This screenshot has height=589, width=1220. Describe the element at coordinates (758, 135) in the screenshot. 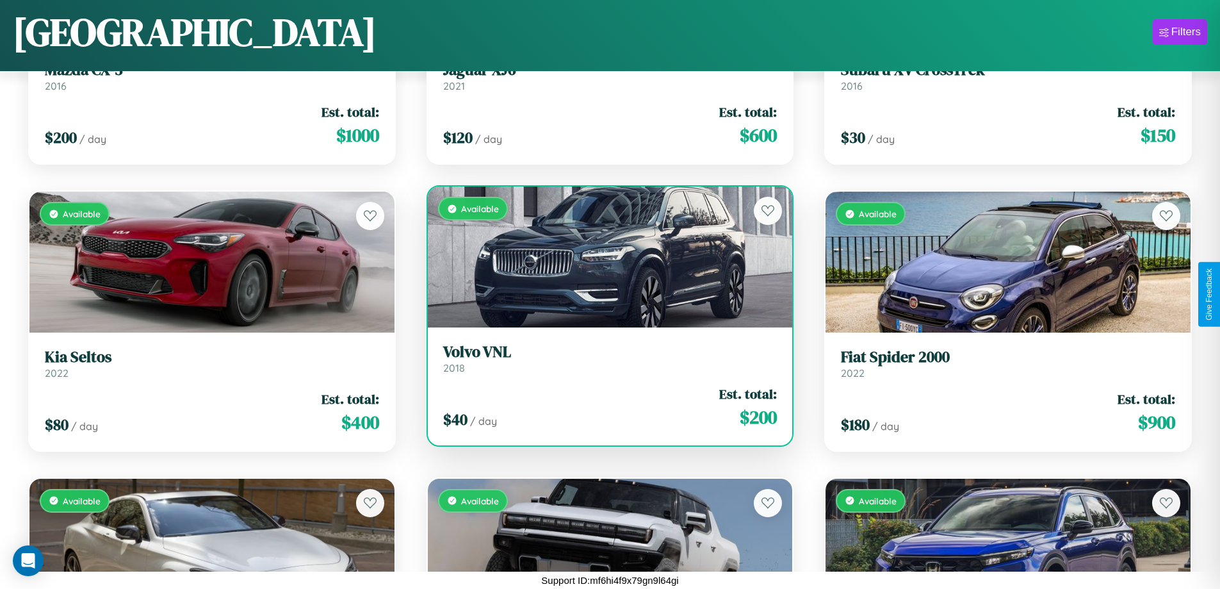

I see `span: $ 600` at that location.